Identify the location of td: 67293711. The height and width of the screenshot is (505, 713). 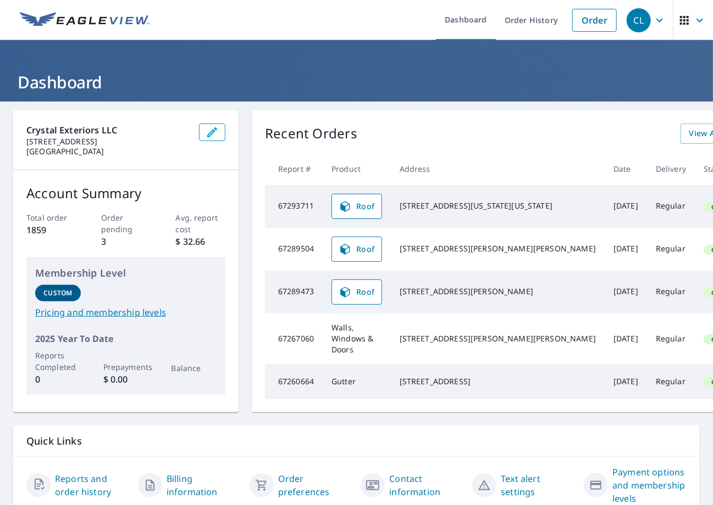
(293, 207).